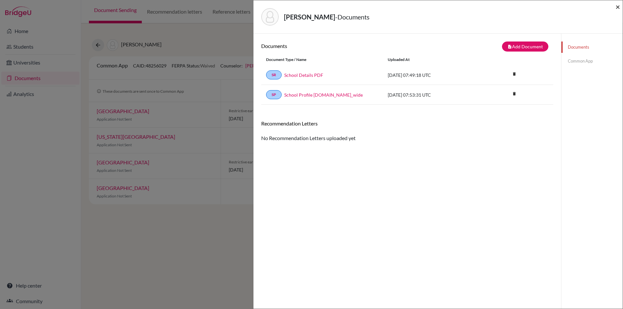 The height and width of the screenshot is (309, 623). I want to click on button: Close, so click(618, 7).